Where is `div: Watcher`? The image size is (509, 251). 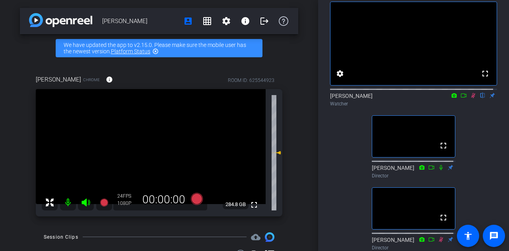
div: Watcher is located at coordinates (414, 104).